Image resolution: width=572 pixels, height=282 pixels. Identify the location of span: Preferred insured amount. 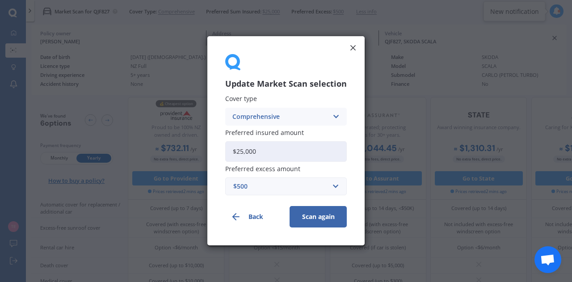
(264, 132).